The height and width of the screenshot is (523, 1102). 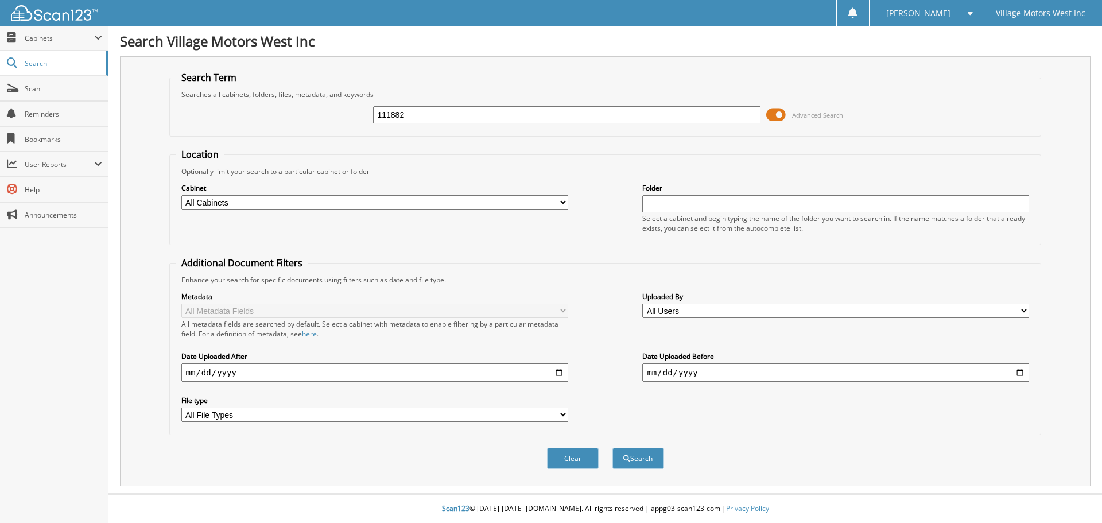 What do you see at coordinates (63, 189) in the screenshot?
I see `span: Help` at bounding box center [63, 189].